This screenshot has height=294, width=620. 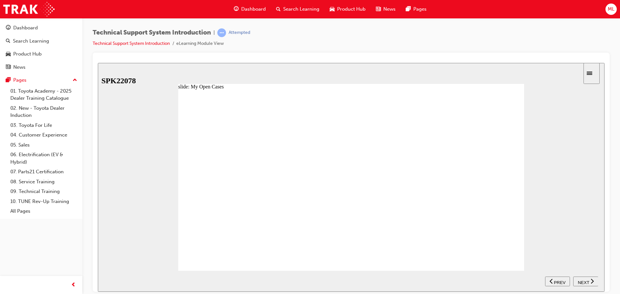 I want to click on a: Product Hub, so click(x=41, y=54).